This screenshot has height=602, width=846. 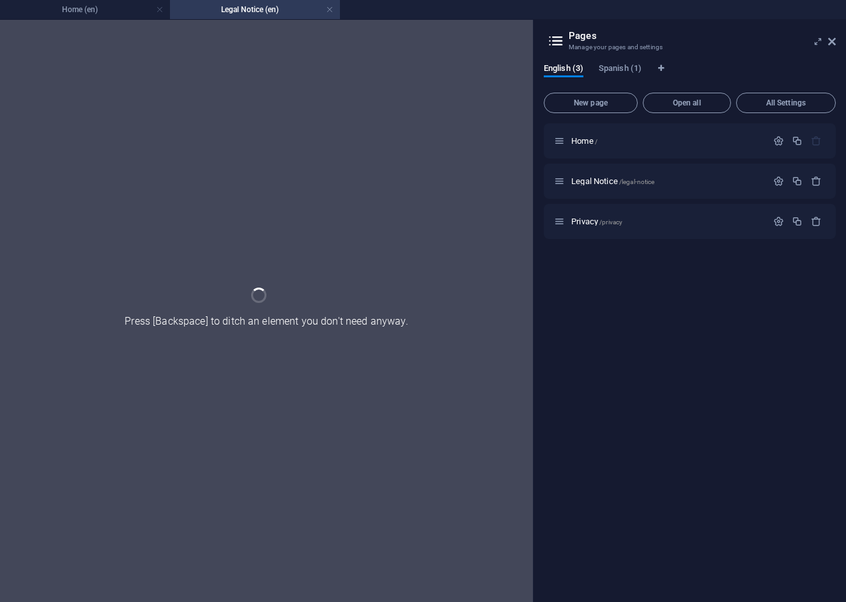 I want to click on h3: Manage your pages and settings, so click(x=690, y=47).